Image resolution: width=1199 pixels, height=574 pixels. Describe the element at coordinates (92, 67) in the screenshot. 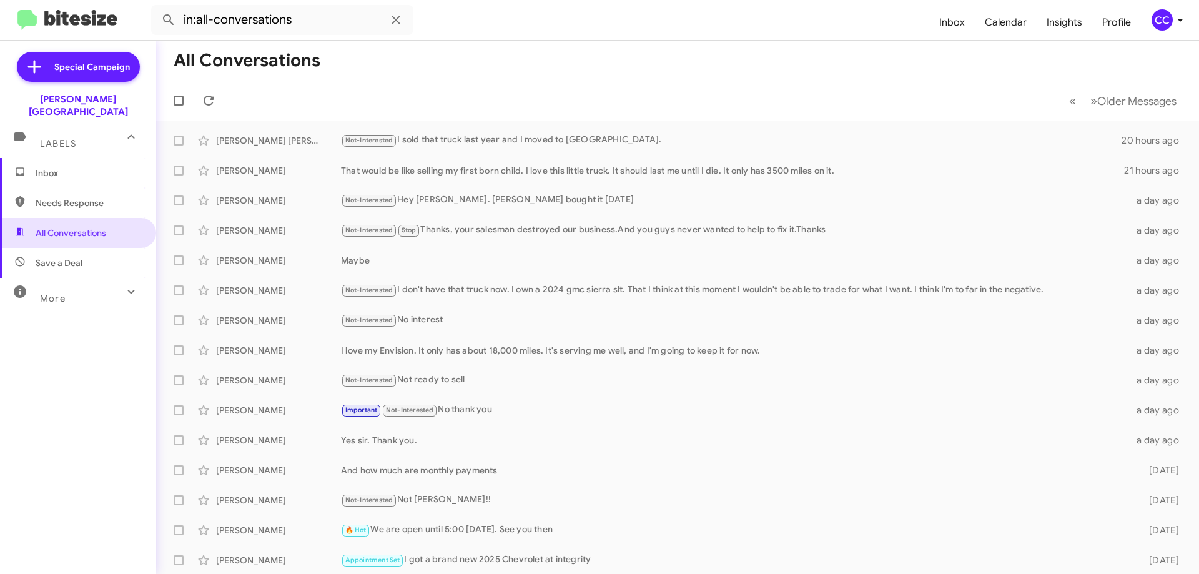

I see `span: Special Campaign` at that location.